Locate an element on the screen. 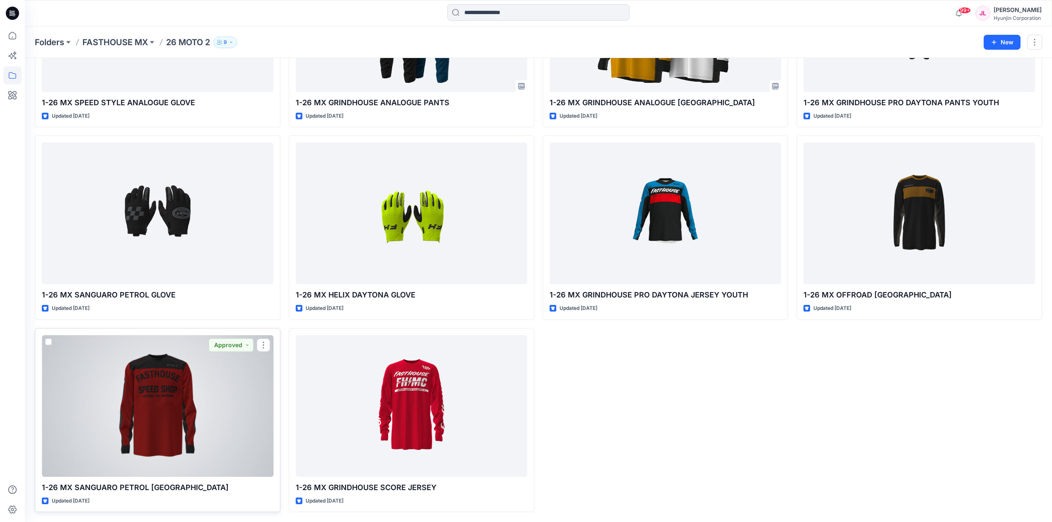 This screenshot has width=1052, height=522. div: JL is located at coordinates (983, 13).